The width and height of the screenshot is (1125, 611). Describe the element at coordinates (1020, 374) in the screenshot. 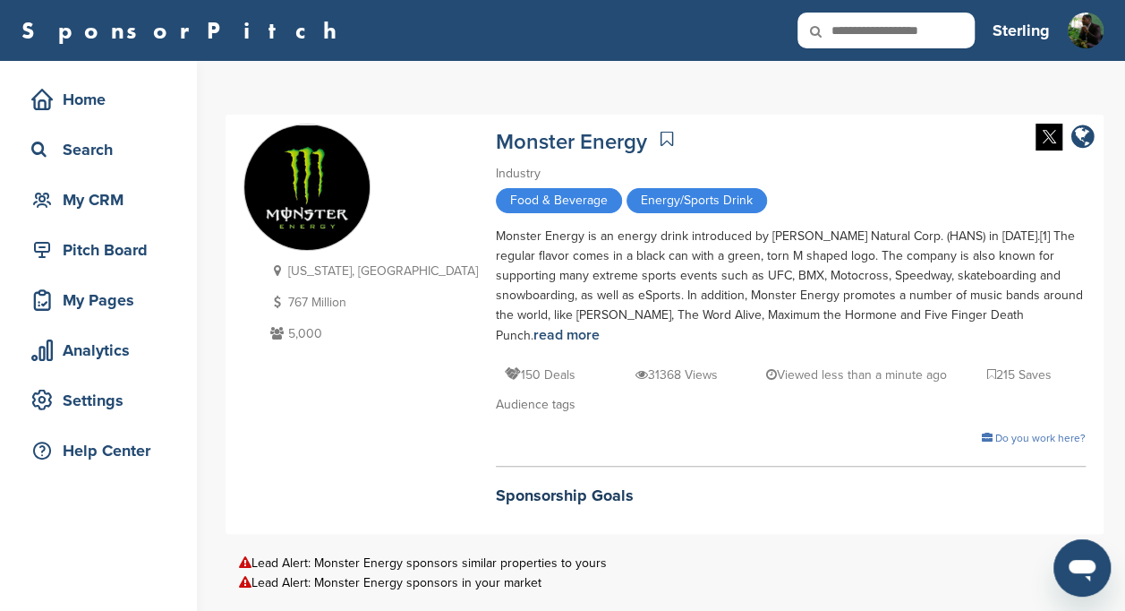

I see `p: 215 Saves` at that location.